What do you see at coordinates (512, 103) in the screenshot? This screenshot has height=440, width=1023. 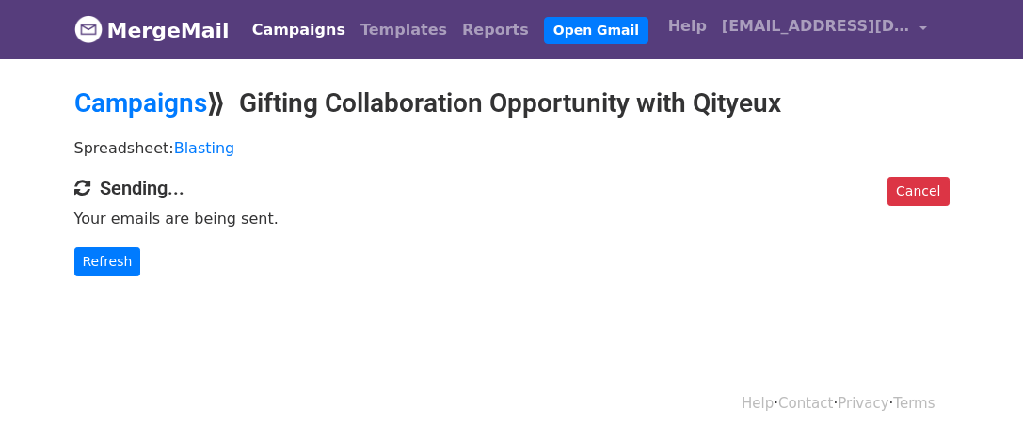 I see `h2: ⟫ Gifting Collaboration Opportunity with Qityeux` at bounding box center [512, 103].